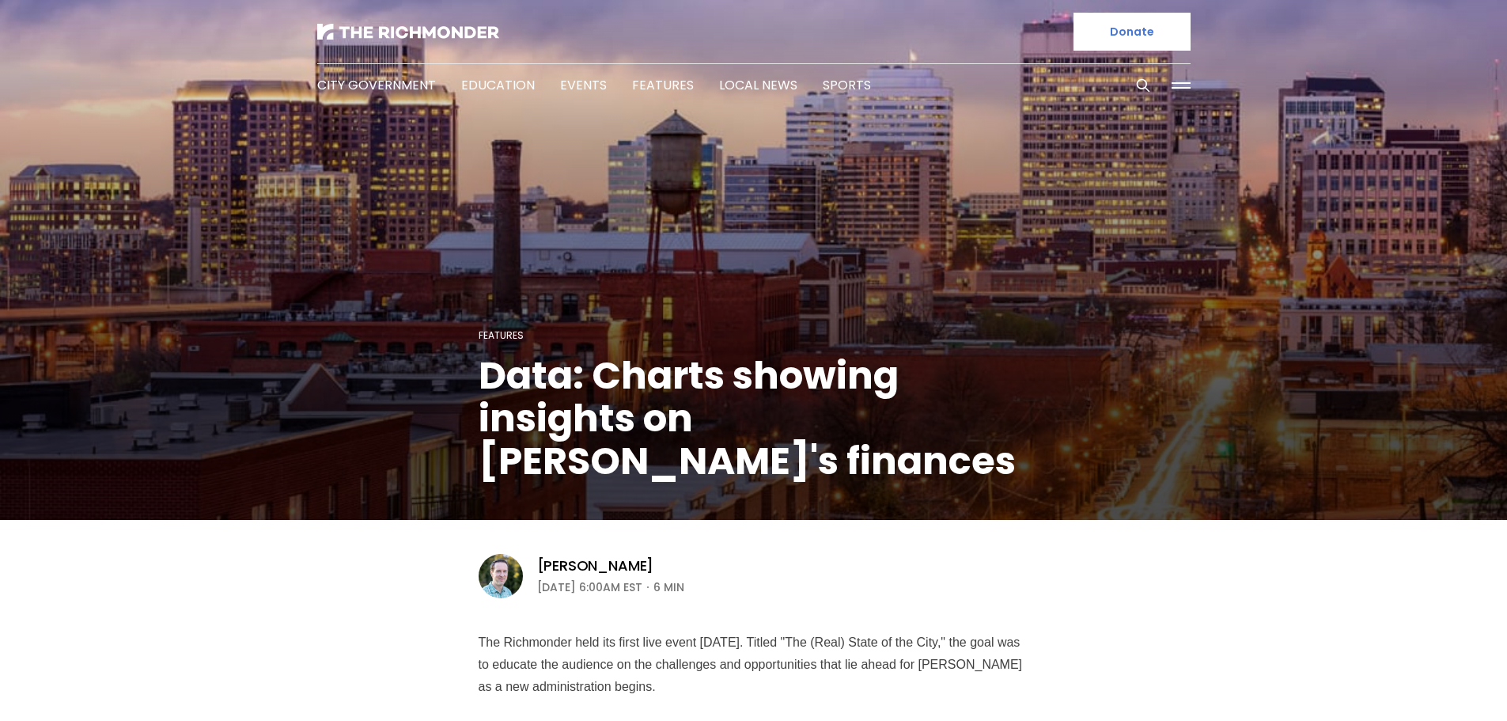  What do you see at coordinates (583, 85) in the screenshot?
I see `a: Events` at bounding box center [583, 85].